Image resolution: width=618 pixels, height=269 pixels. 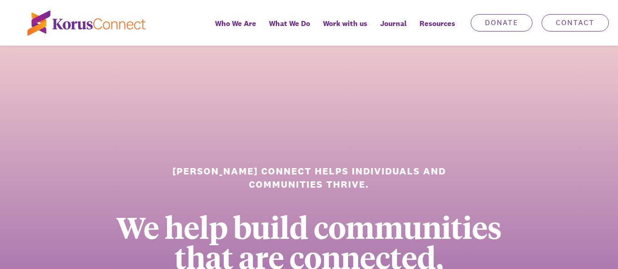 What do you see at coordinates (393, 23) in the screenshot?
I see `span: Journal` at bounding box center [393, 23].